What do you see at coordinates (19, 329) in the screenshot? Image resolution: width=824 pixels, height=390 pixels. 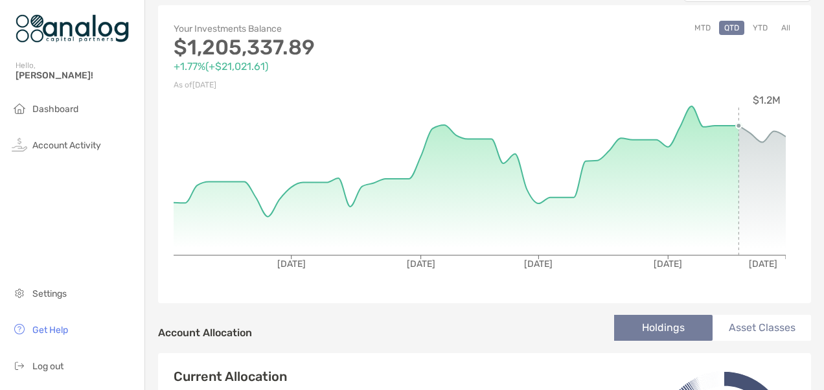 I see `img: get-help icon` at bounding box center [19, 329].